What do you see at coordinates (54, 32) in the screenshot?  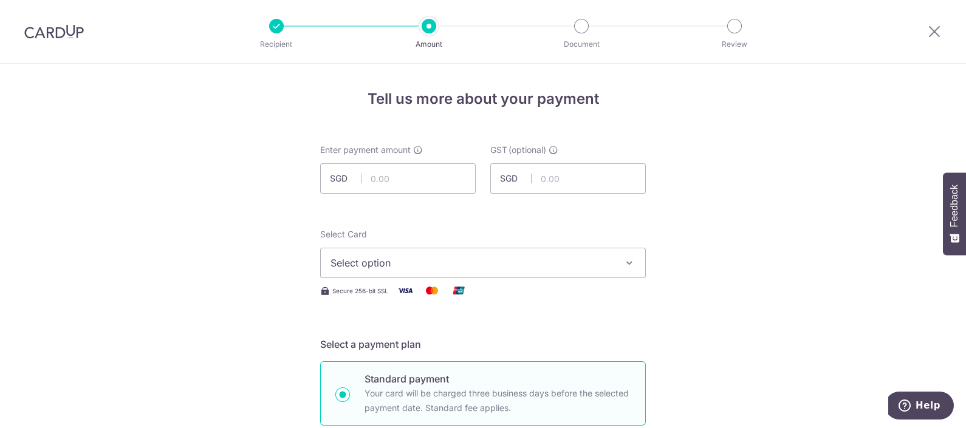 I see `img: CardUp` at bounding box center [54, 32].